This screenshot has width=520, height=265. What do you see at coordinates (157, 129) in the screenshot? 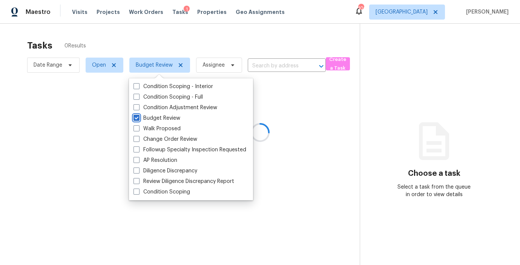
I see `label: Walk Proposed` at bounding box center [157, 129].